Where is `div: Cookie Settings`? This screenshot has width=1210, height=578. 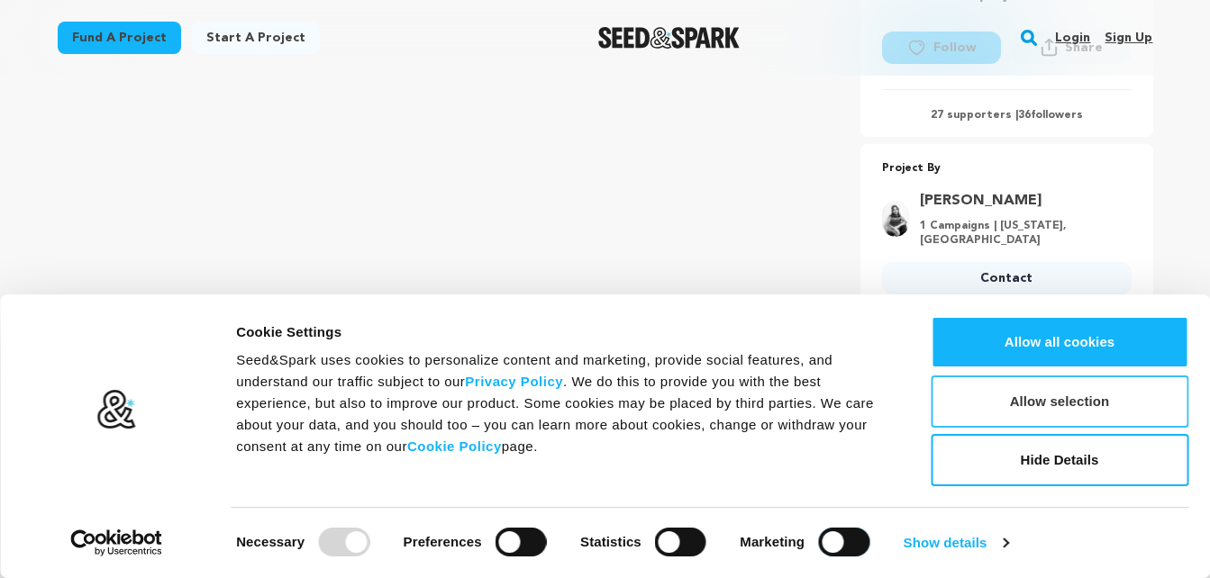 div: Cookie Settings is located at coordinates (563, 332).